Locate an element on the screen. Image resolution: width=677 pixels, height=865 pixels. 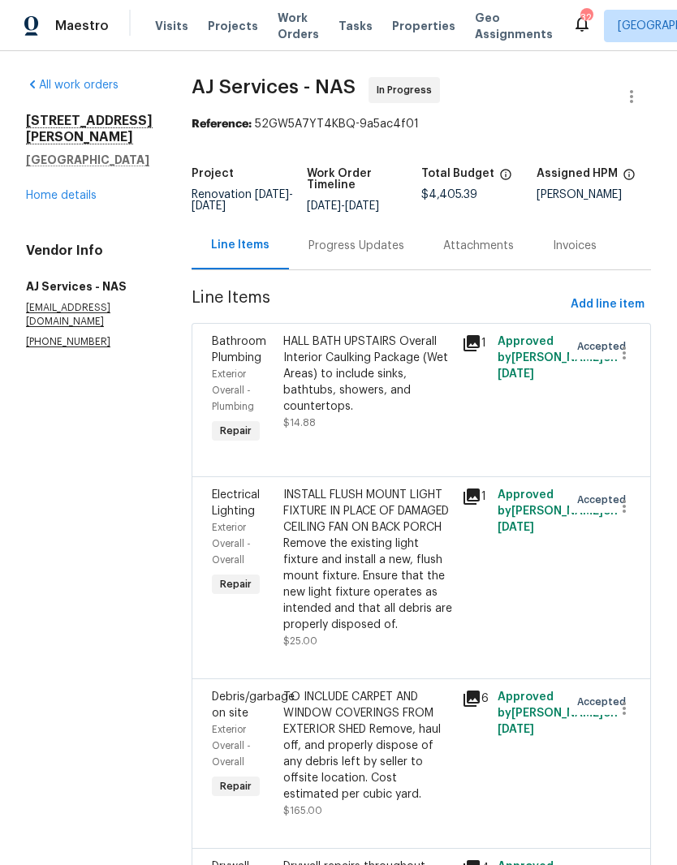
div: 6 is located at coordinates (475, 699).